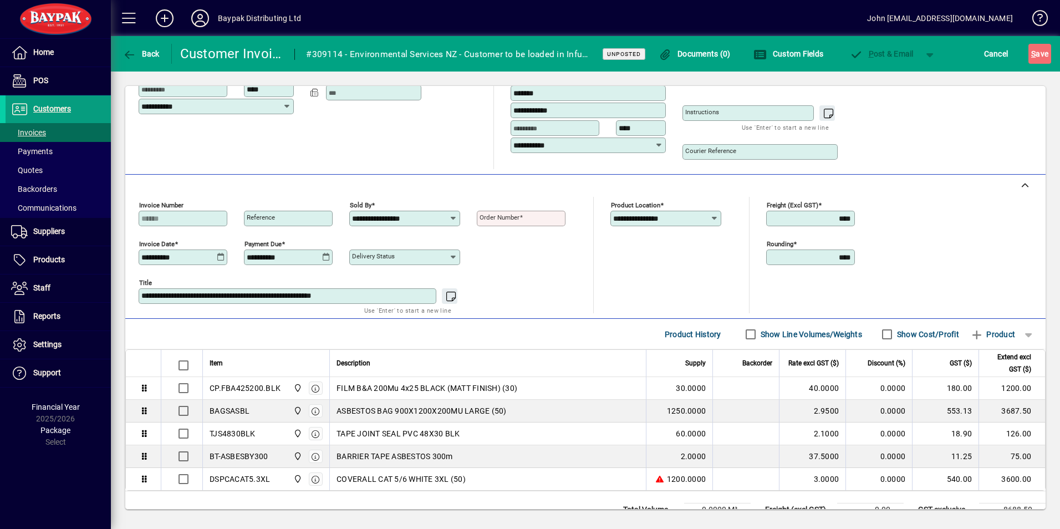 This screenshot has height=529, width=1060. I want to click on mat-label: Title, so click(145, 283).